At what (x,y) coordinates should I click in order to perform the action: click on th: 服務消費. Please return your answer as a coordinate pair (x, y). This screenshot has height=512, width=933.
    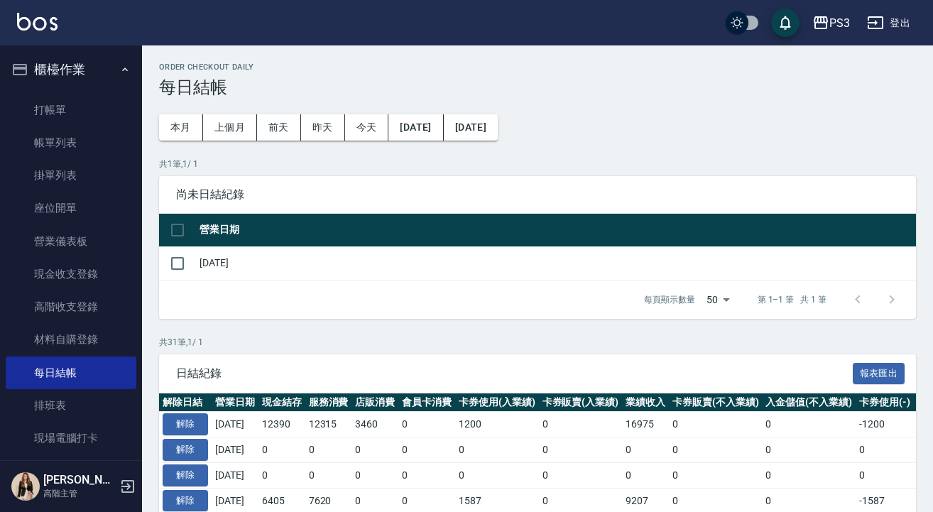
    Looking at the image, I should click on (329, 402).